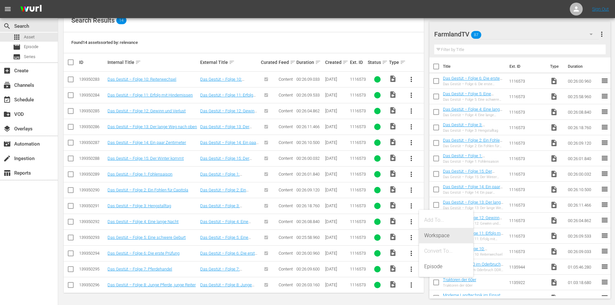  I want to click on span: Create, so click(7, 71).